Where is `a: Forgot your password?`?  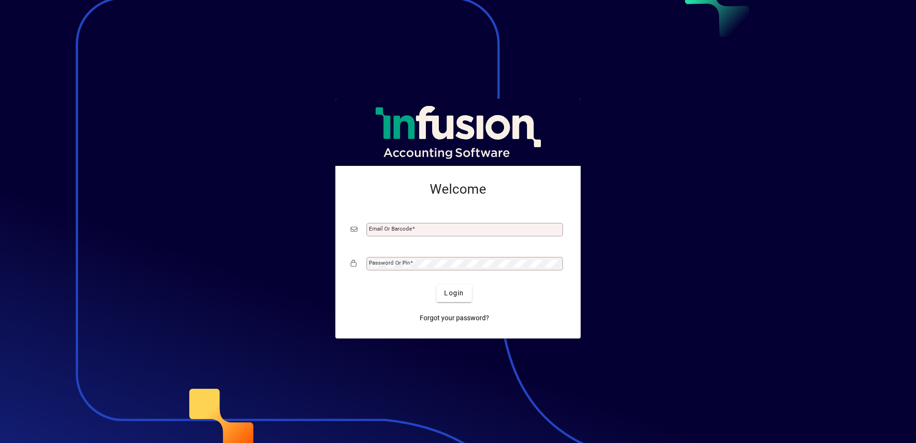 a: Forgot your password? is located at coordinates (454, 318).